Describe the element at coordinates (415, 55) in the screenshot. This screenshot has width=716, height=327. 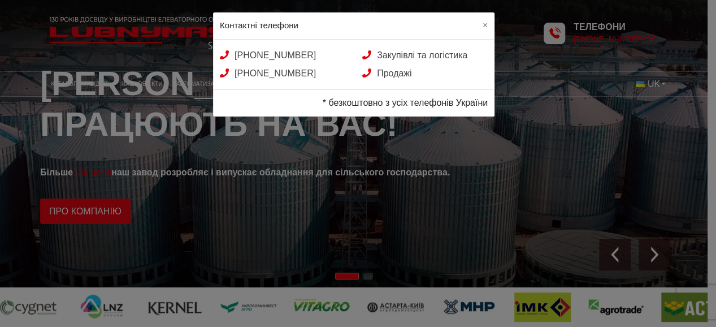
I see `a: Закупівлі та логістика` at that location.